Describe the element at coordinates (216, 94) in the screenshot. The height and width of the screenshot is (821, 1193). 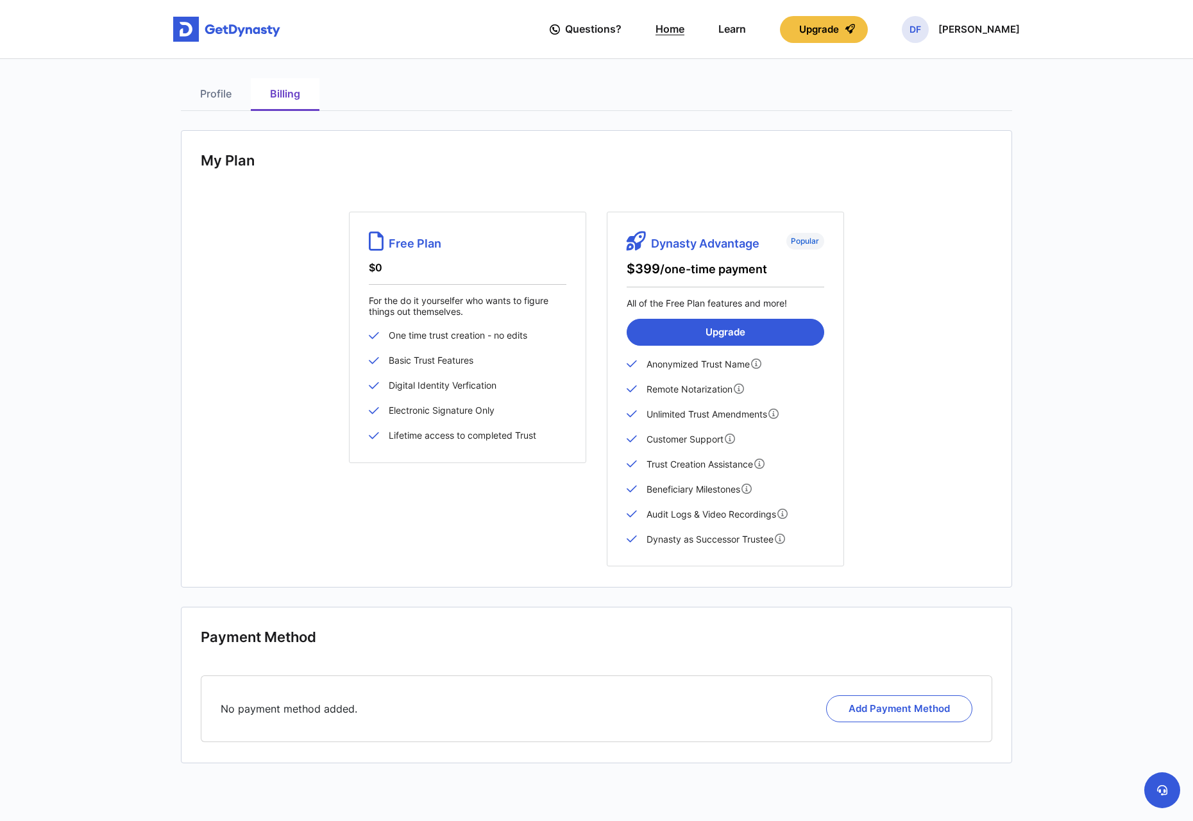
I see `a: Profile` at that location.